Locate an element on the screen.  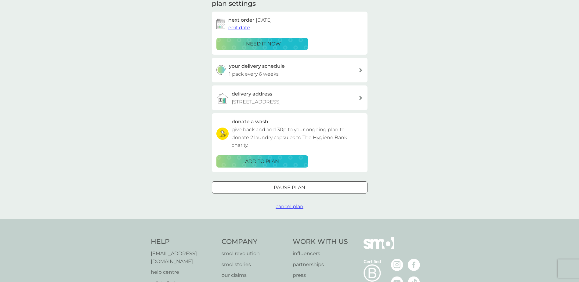
h4: Company is located at coordinates (254, 242).